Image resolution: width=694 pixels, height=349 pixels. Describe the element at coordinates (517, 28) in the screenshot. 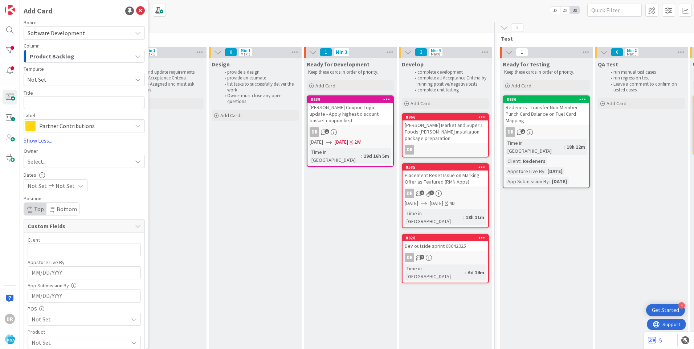

I see `span: 2` at that location.